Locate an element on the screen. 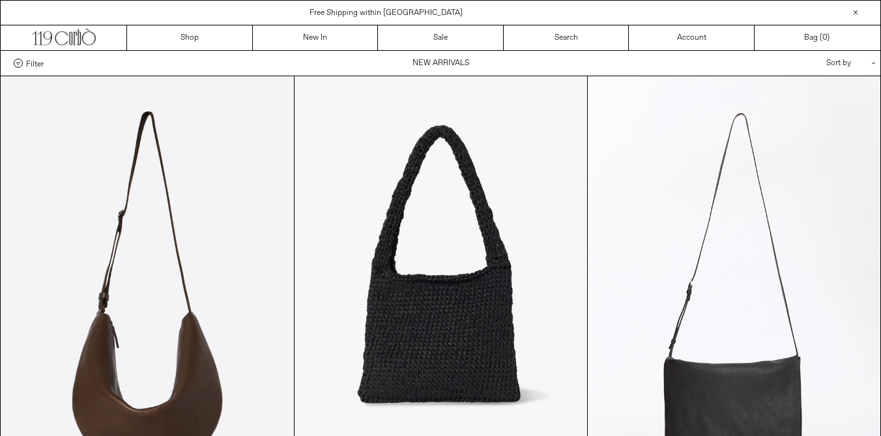 Image resolution: width=881 pixels, height=436 pixels. a: New In is located at coordinates (315, 38).